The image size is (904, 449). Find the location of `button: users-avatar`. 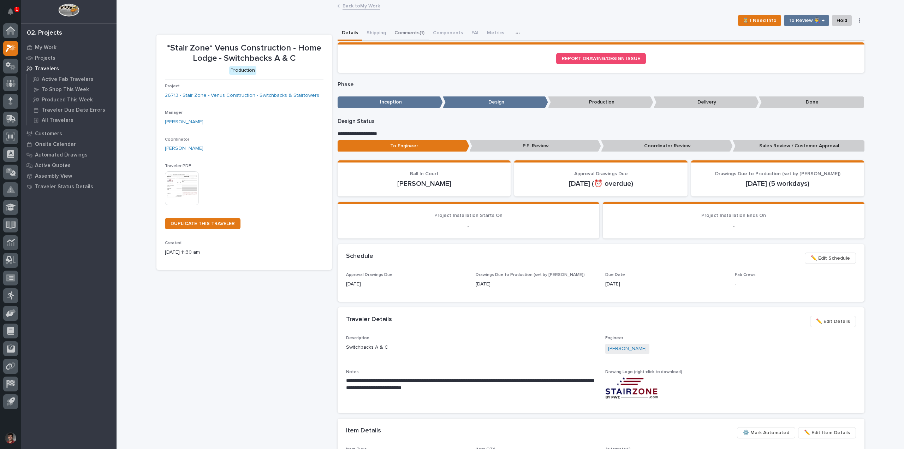

button: users-avatar is located at coordinates (11, 438).